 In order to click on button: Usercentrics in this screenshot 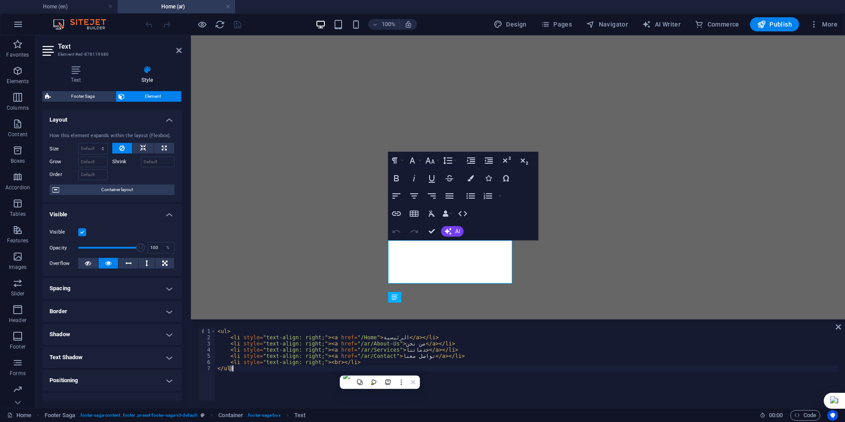, I will do `click(833, 415)`.